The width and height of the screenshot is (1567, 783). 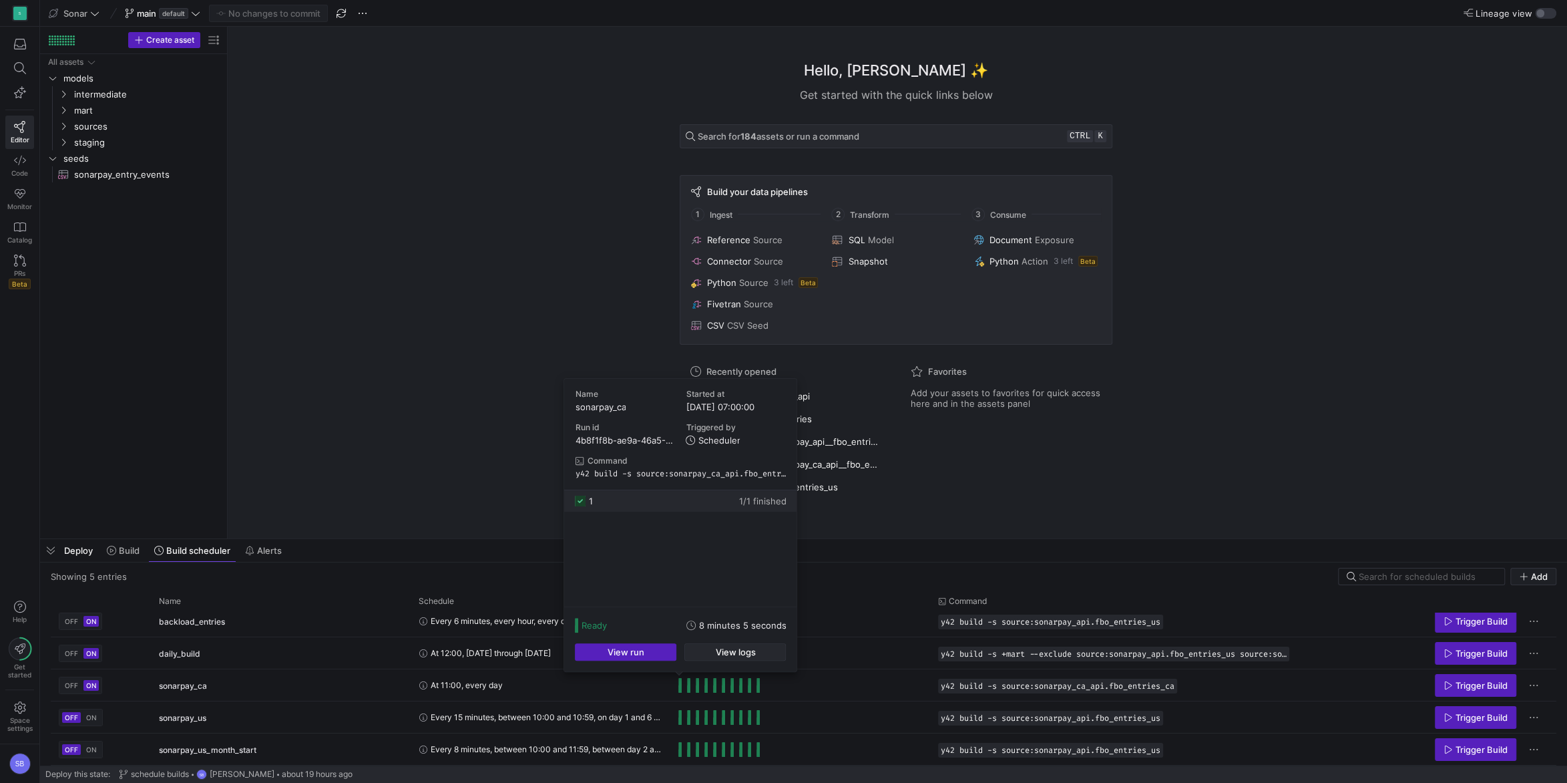 What do you see at coordinates (1533, 576) in the screenshot?
I see `button: Add` at bounding box center [1533, 576].